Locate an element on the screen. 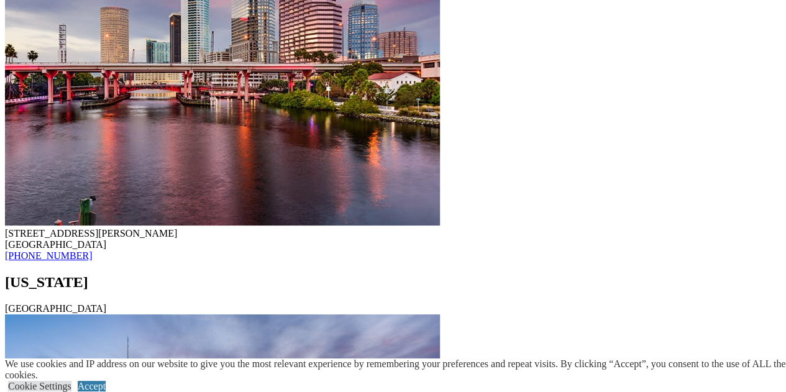  div: We use cookies and IP address on our website to give you the most relevant experience by remember... is located at coordinates (395, 370).